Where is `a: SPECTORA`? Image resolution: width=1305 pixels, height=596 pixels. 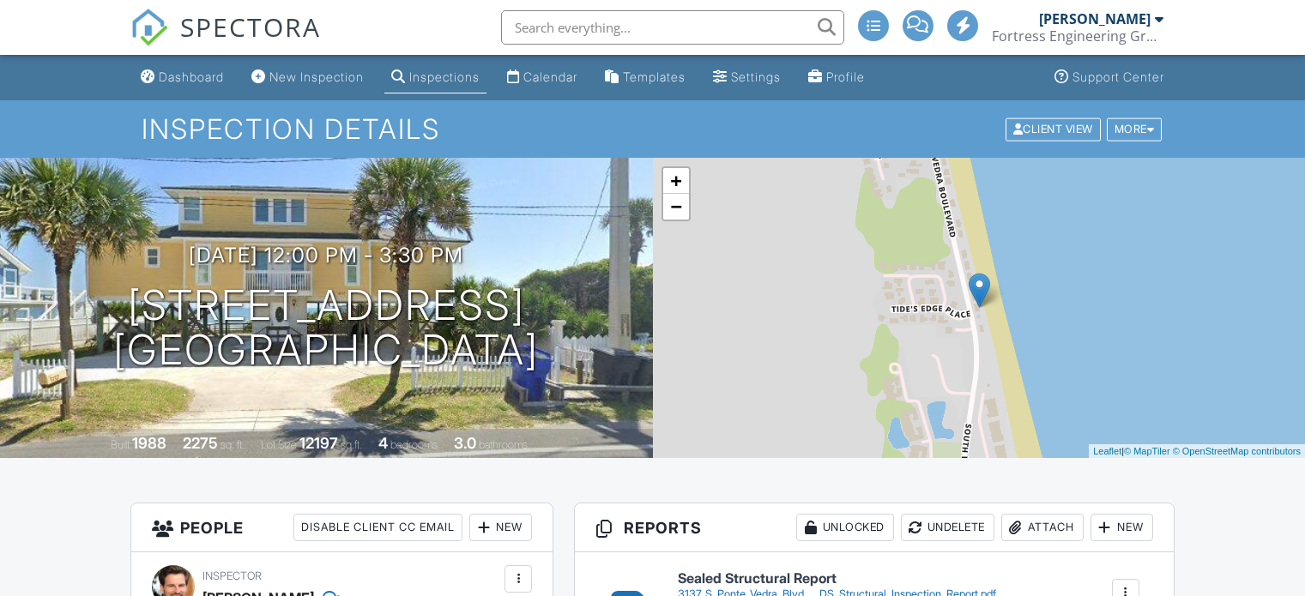 a: SPECTORA is located at coordinates (226, 41).